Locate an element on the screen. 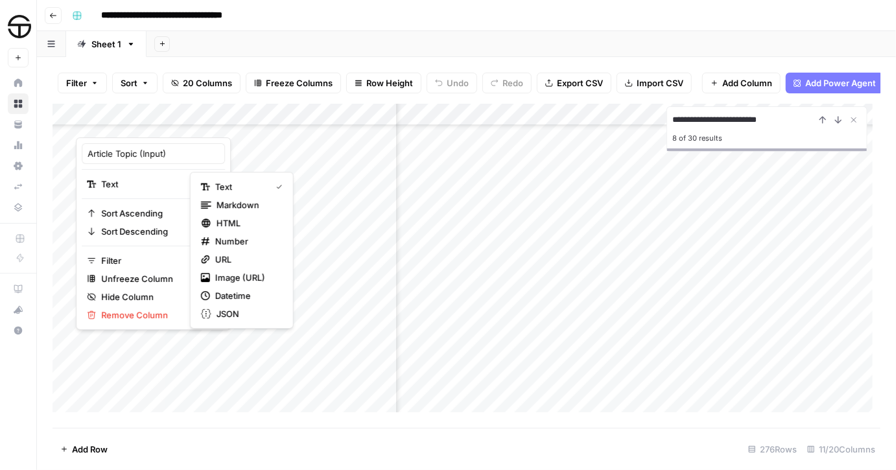 This screenshot has width=896, height=470. span: Image (URL) is located at coordinates (246, 277).